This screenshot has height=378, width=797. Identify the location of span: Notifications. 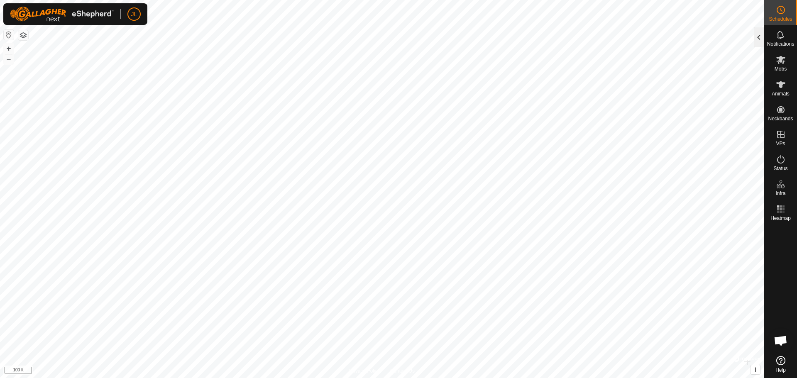
(781, 44).